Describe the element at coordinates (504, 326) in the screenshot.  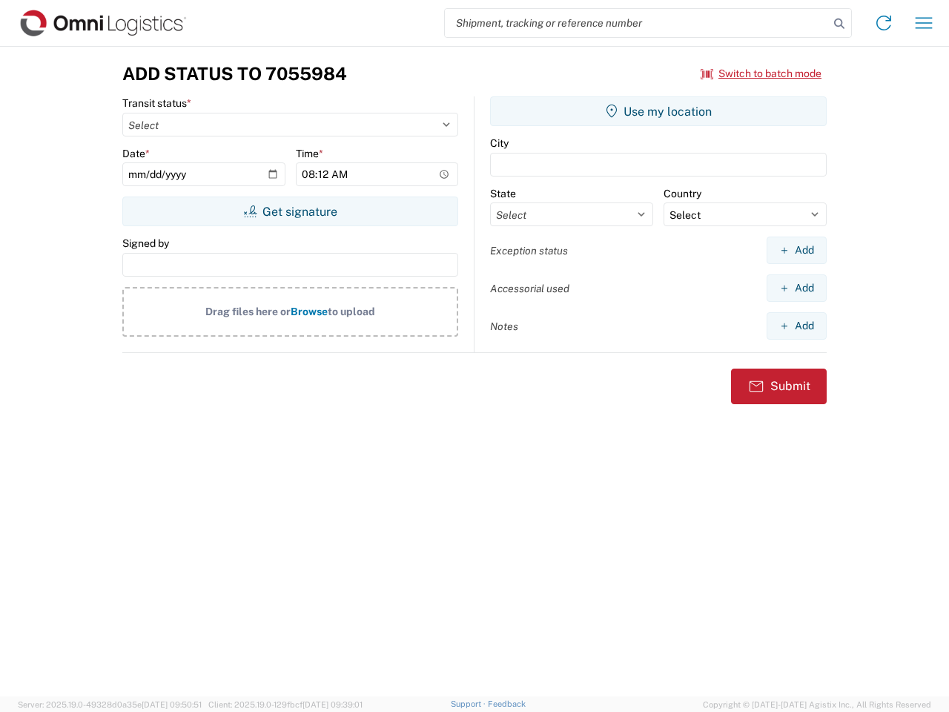
I see `label: Notes` at that location.